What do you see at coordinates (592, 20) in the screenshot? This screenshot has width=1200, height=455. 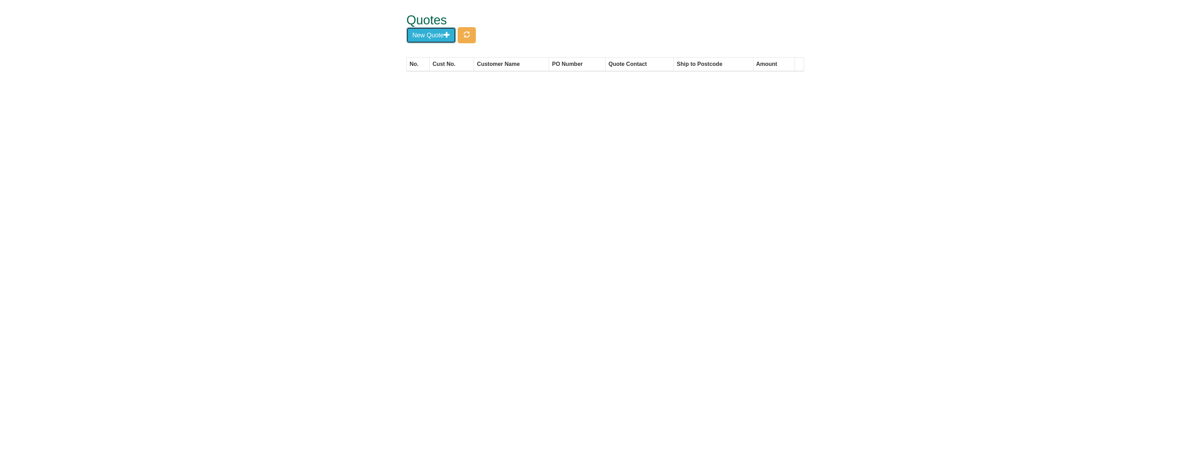 I see `h1: Quotes` at bounding box center [592, 20].